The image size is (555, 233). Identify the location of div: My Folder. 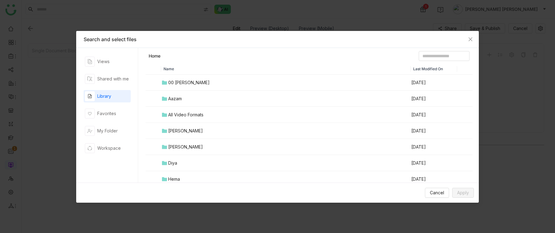
(107, 131).